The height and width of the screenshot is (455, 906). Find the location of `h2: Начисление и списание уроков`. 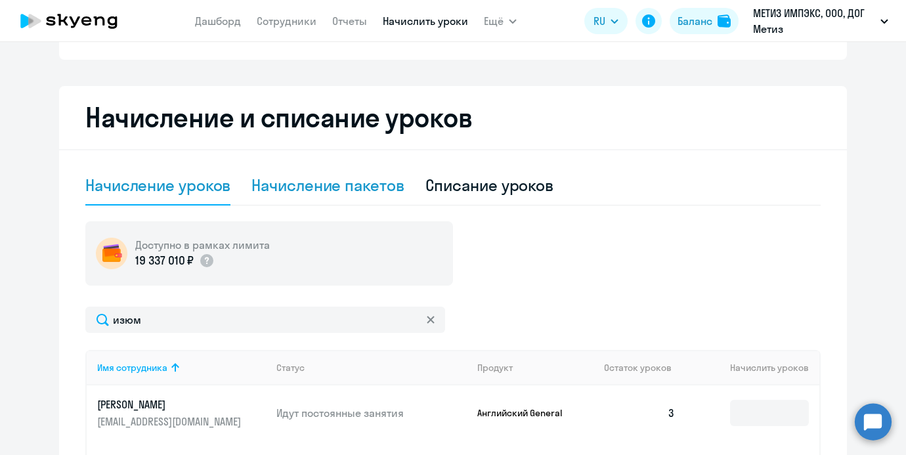

h2: Начисление и списание уроков is located at coordinates (453, 118).